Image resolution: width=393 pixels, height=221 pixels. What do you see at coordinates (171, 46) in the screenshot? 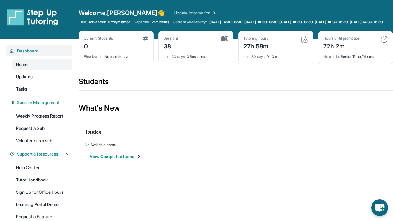
I see `div: 38` at bounding box center [171, 46].